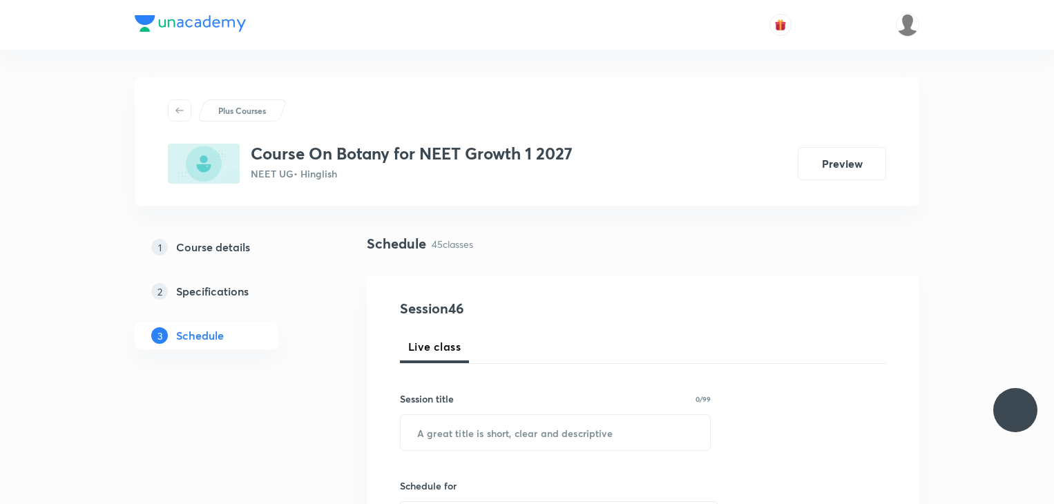 The height and width of the screenshot is (504, 1054). Describe the element at coordinates (453, 244) in the screenshot. I see `p: 45 classes` at that location.